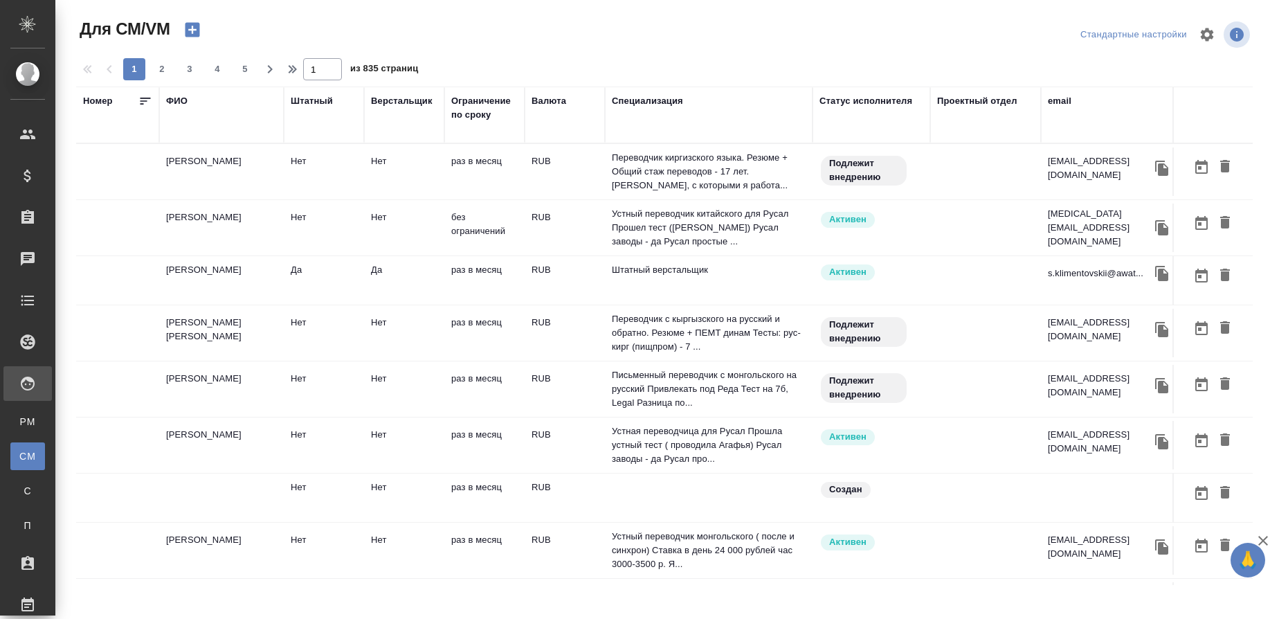  Describe the element at coordinates (708, 270) in the screenshot. I see `p: Штатный верстальщик` at that location.